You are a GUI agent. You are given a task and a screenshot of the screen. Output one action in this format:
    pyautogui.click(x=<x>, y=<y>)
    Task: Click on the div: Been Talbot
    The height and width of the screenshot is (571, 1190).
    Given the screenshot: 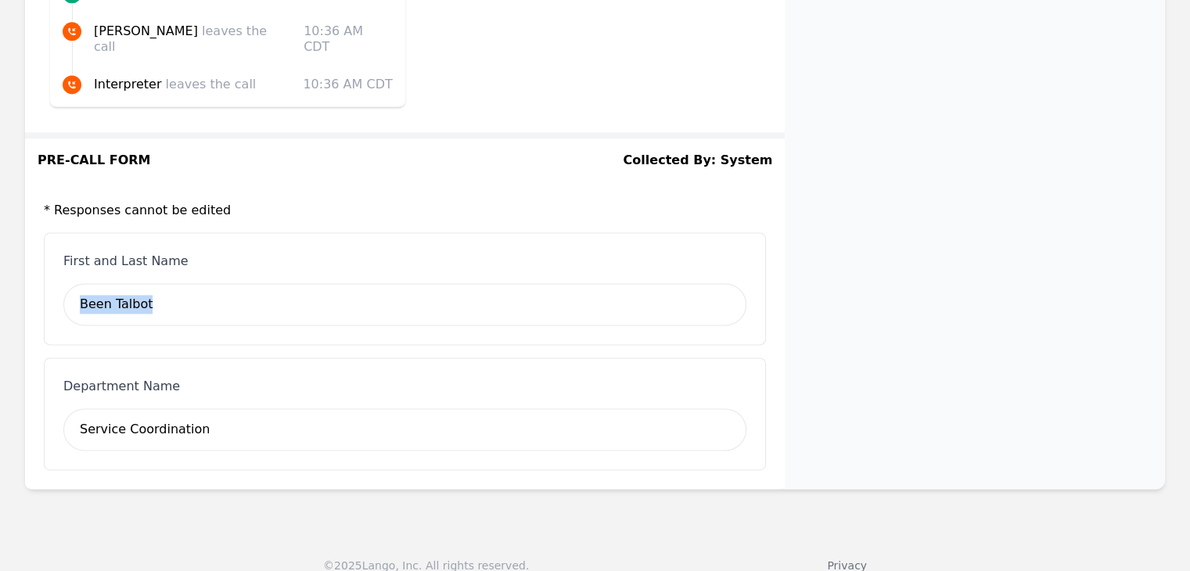 What is the action you would take?
    pyautogui.click(x=404, y=304)
    